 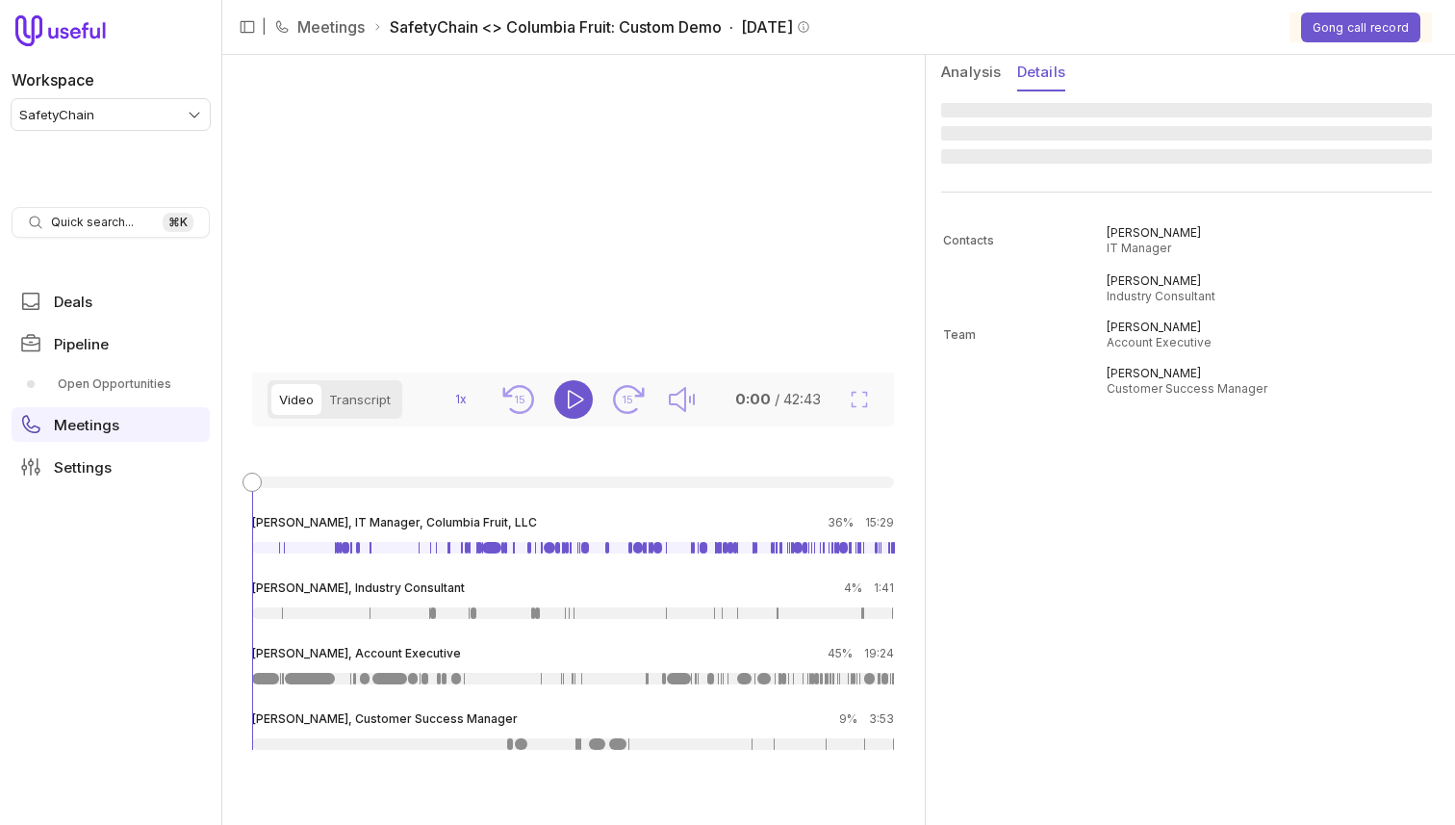 What do you see at coordinates (1139, 247) in the screenshot?
I see `span: IT Manager` at bounding box center [1139, 247].